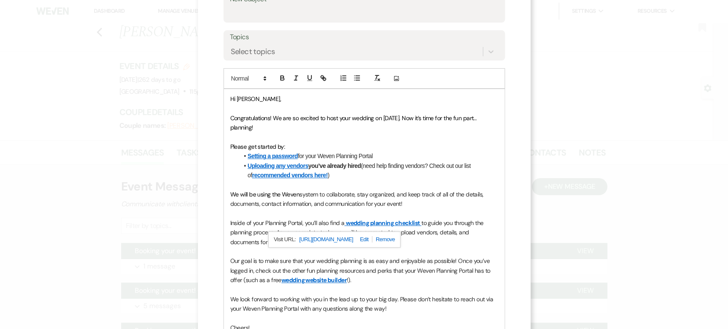 The image size is (728, 329). Describe the element at coordinates (361, 270) in the screenshot. I see `span: Our goal is to make sure that your wedding planning is as easy and enjoyable as possible! Once yo...` at that location.